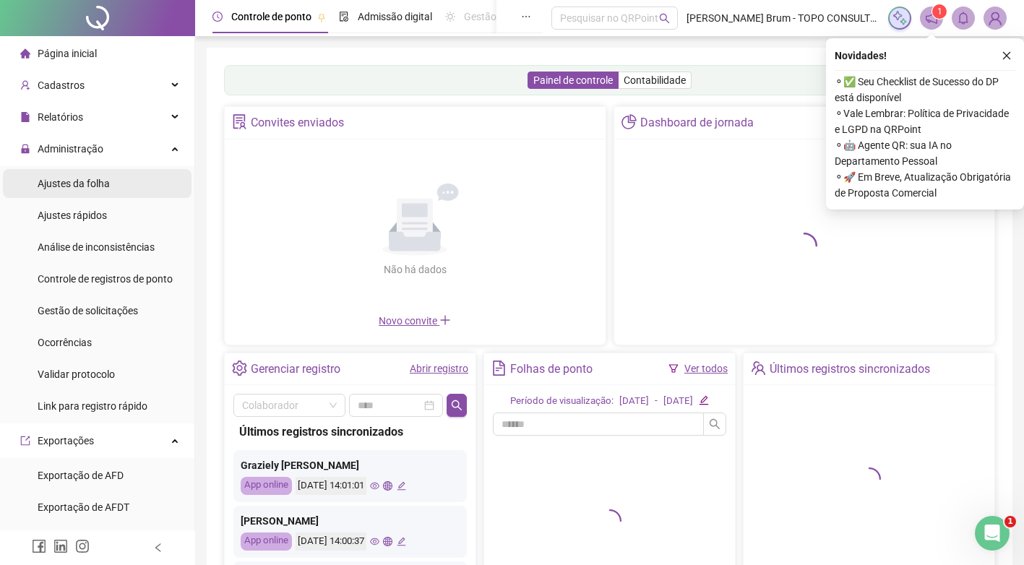  Describe the element at coordinates (450, 17) in the screenshot. I see `span: sun` at that location.